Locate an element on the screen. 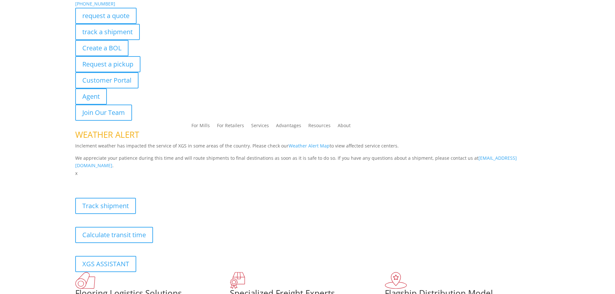 This screenshot has width=615, height=294. a: Track shipment is located at coordinates (106, 206).